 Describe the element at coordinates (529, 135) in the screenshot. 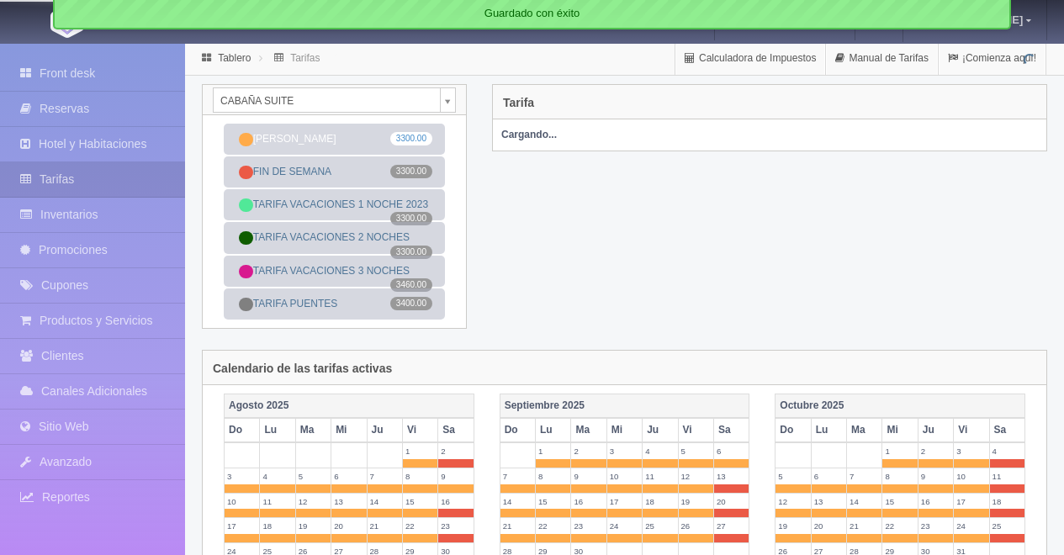

I see `strong: Cargando...` at that location.